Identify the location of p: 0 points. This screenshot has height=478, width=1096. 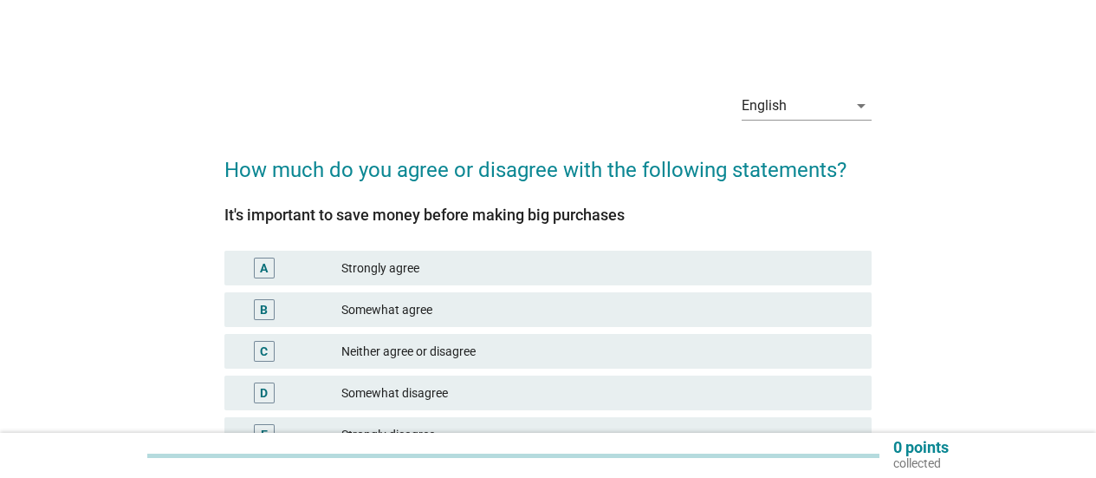
(921, 447).